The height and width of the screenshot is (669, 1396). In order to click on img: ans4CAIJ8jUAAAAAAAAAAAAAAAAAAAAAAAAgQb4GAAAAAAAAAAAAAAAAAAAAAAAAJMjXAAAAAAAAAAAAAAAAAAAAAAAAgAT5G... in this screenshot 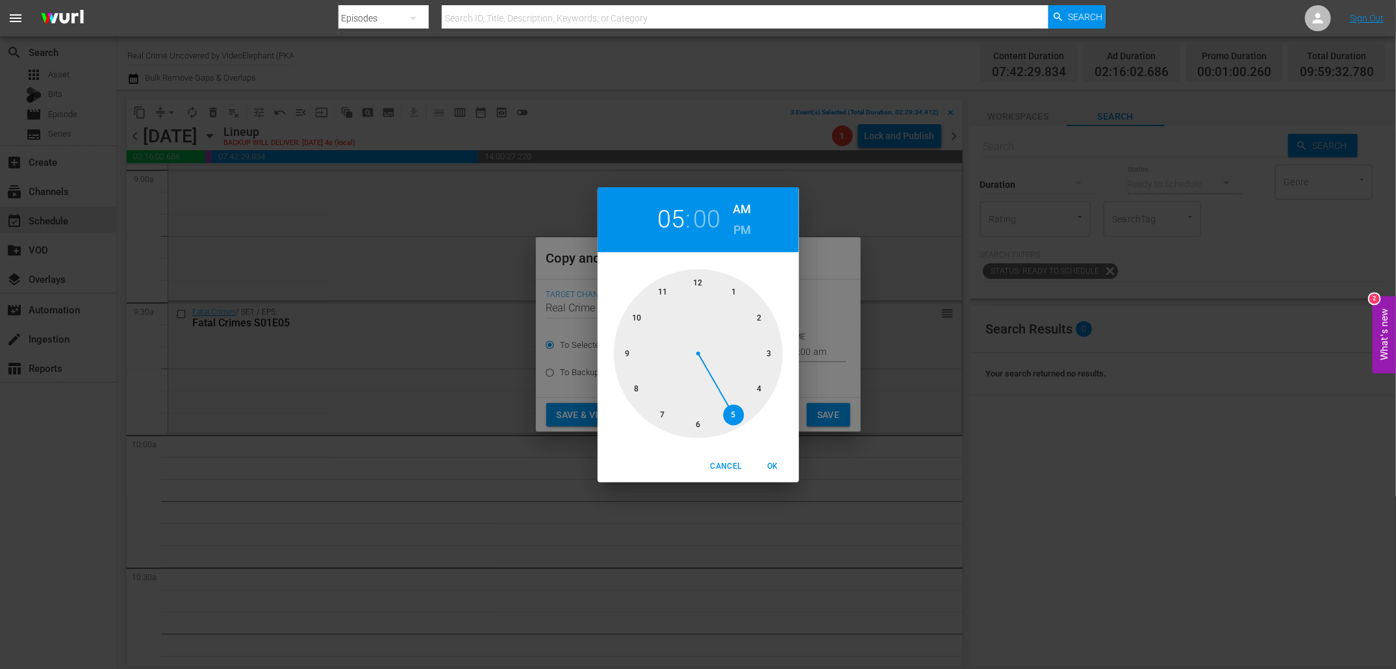, I will do `click(62, 18)`.